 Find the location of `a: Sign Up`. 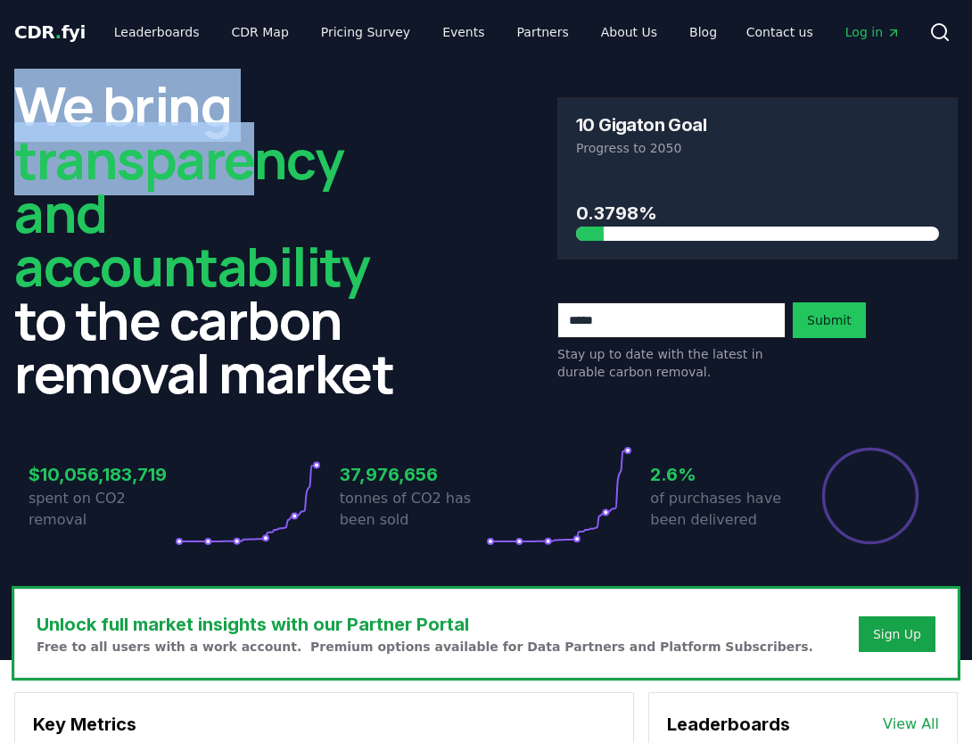

a: Sign Up is located at coordinates (897, 634).